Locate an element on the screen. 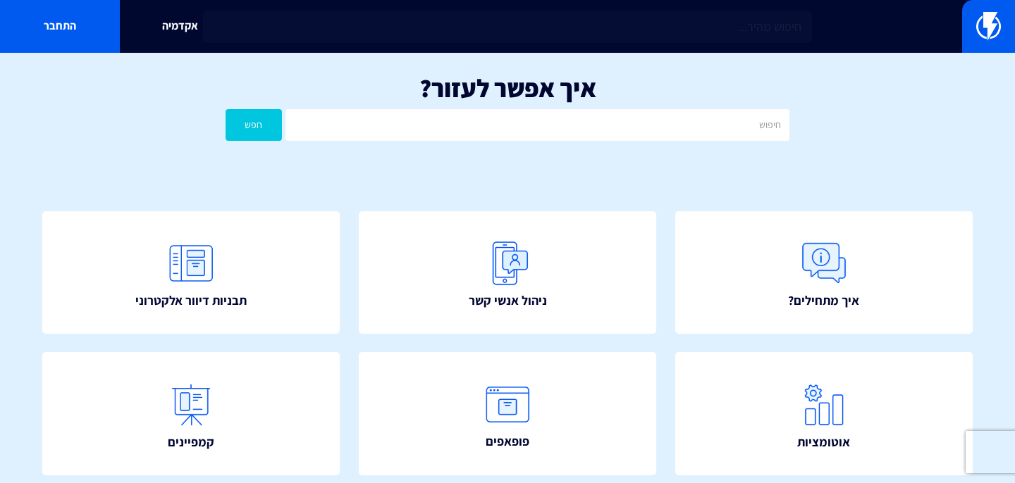  a: ניהול אנשי קשר is located at coordinates (507, 273).